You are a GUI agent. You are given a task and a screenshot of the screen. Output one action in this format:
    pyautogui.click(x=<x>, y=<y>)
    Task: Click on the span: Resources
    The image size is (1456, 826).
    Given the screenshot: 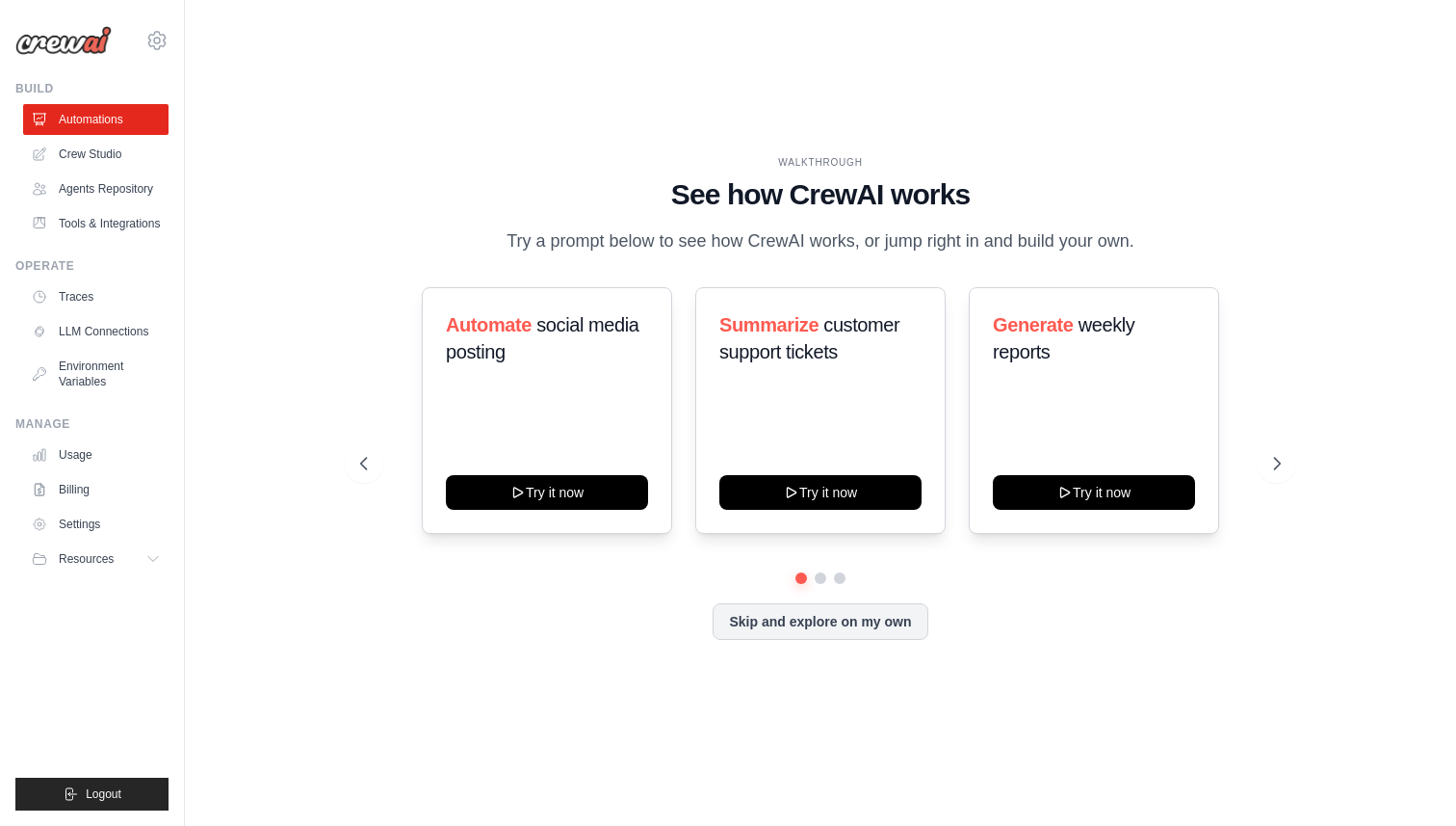 What is the action you would take?
    pyautogui.click(x=86, y=559)
    